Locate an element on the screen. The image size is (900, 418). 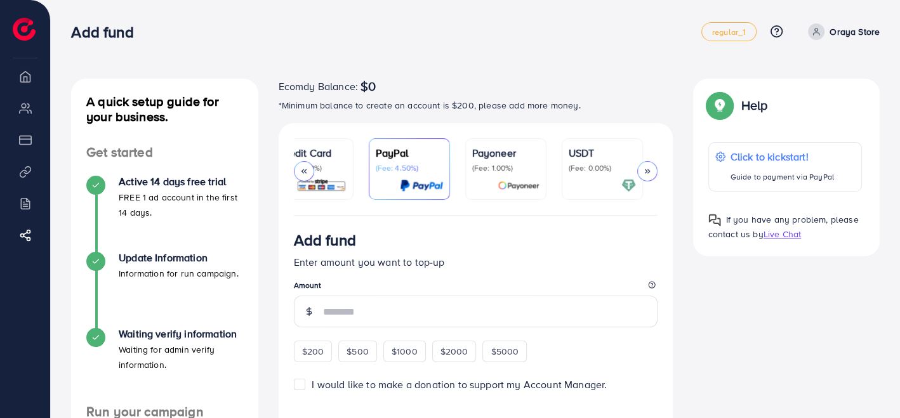
a: regular_1 is located at coordinates (729, 32).